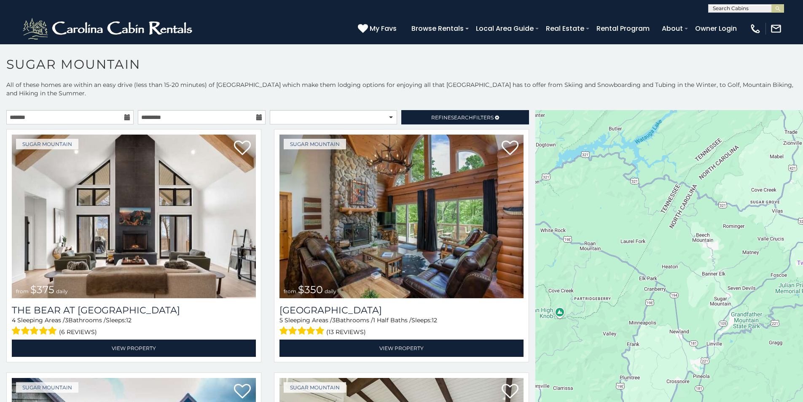 The height and width of the screenshot is (402, 803). Describe the element at coordinates (776, 29) in the screenshot. I see `img: mail-regular-white.png` at that location.